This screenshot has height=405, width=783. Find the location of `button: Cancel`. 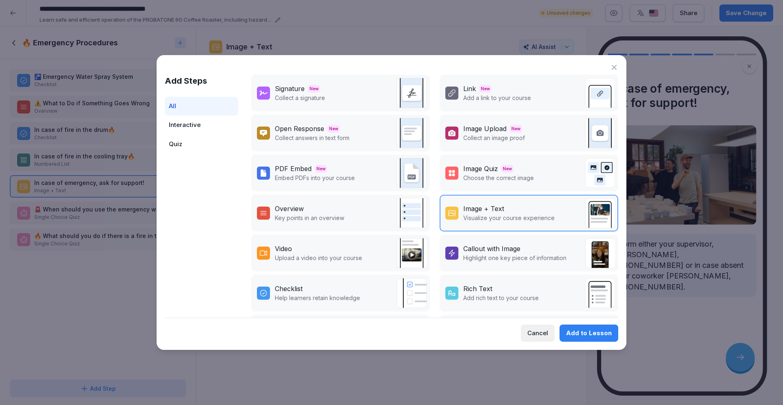

button: Cancel is located at coordinates (538, 333).